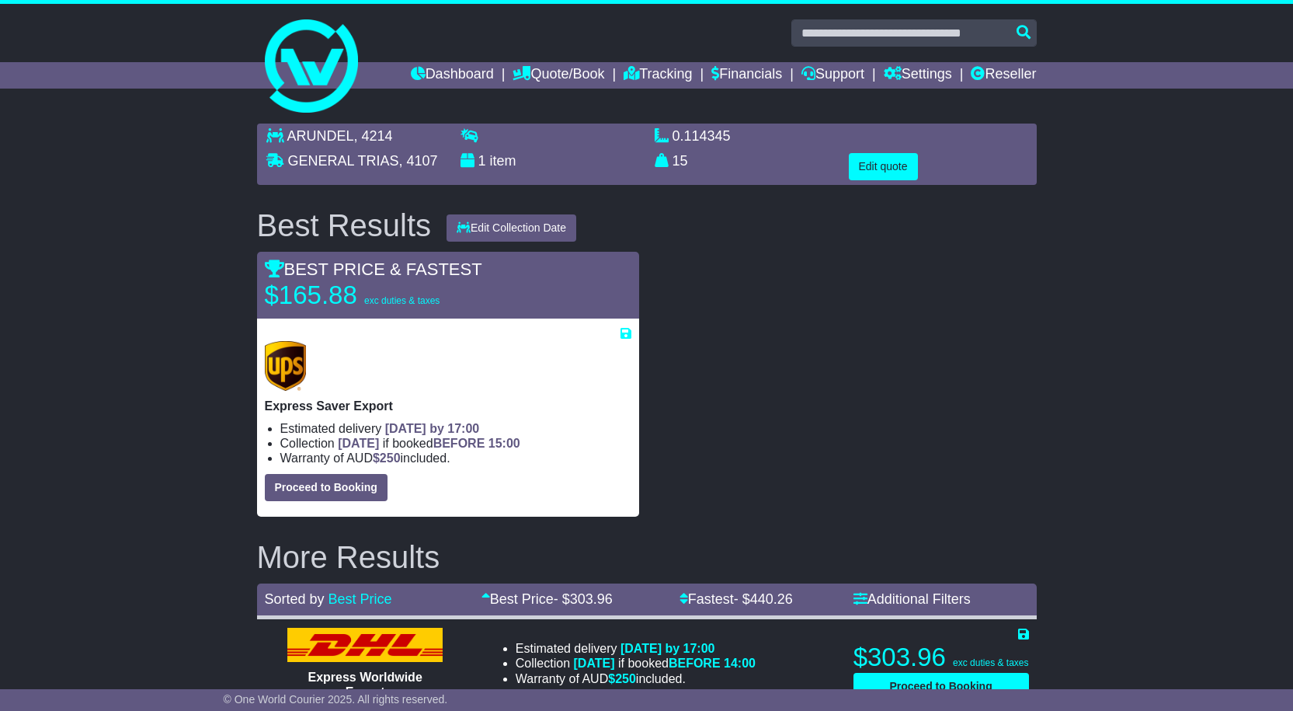  What do you see at coordinates (511, 228) in the screenshot?
I see `button: Edit Collection Date` at bounding box center [511, 228].